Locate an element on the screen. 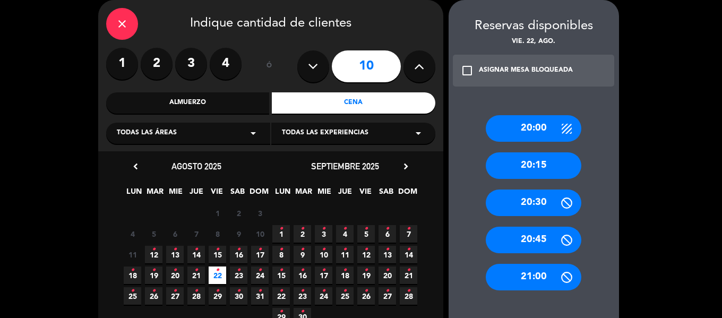 Image resolution: width=722 pixels, height=318 pixels. span: JUE is located at coordinates (196, 194).